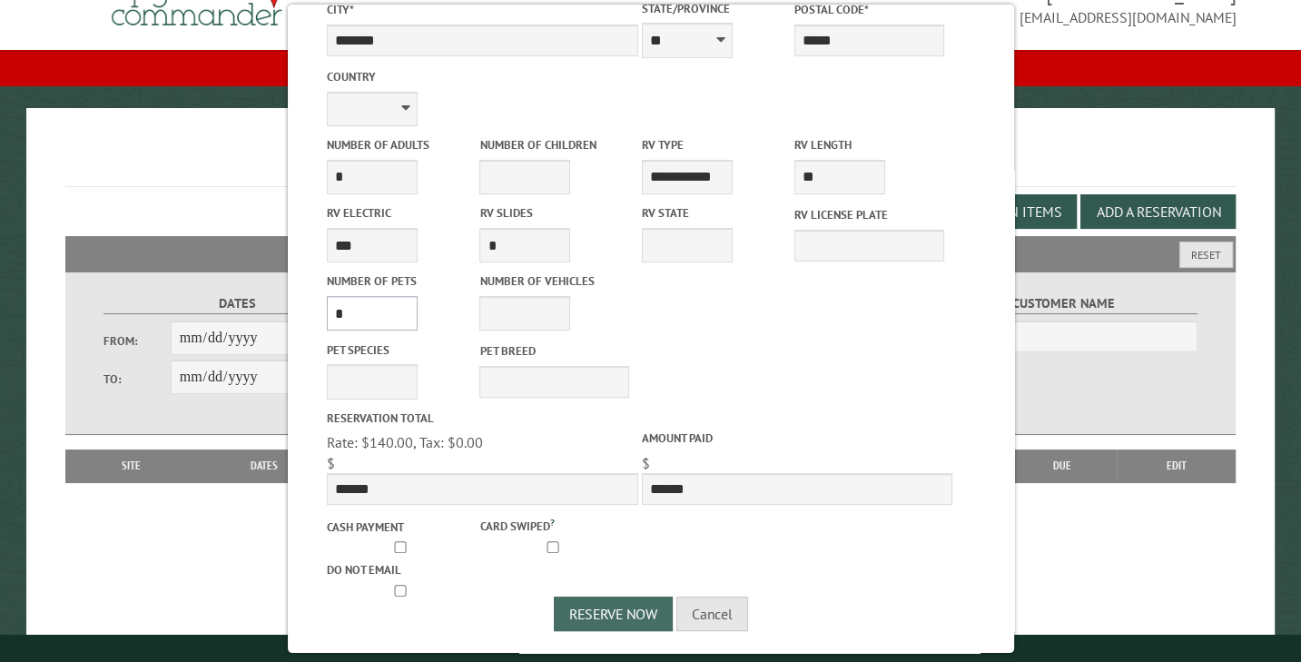 Image resolution: width=1301 pixels, height=662 pixels. What do you see at coordinates (264, 466) in the screenshot?
I see `th: Dates` at bounding box center [264, 466].